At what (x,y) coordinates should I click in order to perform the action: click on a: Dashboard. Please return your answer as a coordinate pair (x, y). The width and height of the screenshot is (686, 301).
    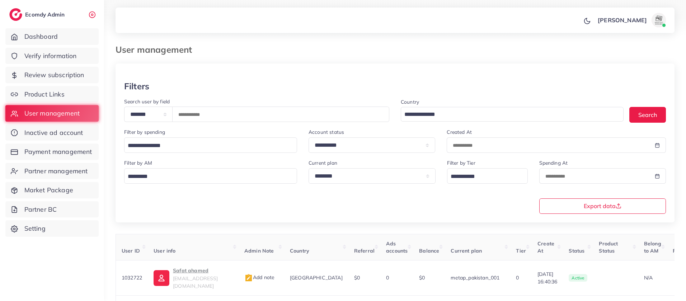
    Looking at the image, I should click on (52, 37).